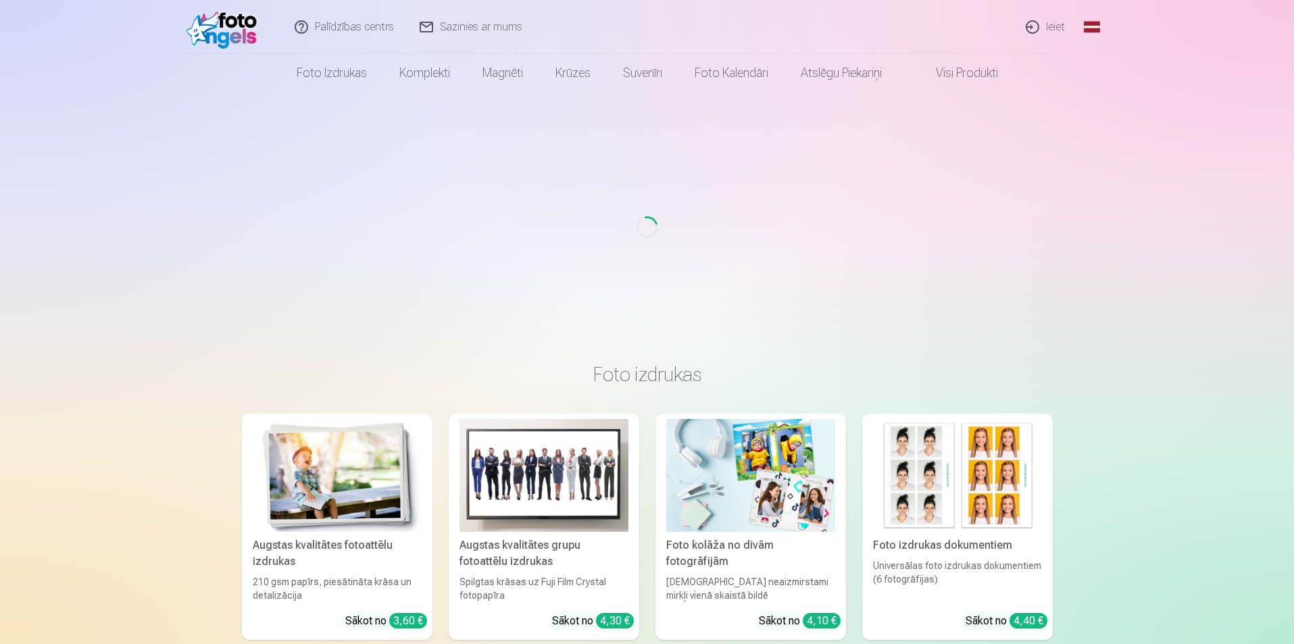 Image resolution: width=1294 pixels, height=644 pixels. I want to click on div: Universālas foto izdrukas dokumentiem (6 fotogrāfijas), so click(957, 580).